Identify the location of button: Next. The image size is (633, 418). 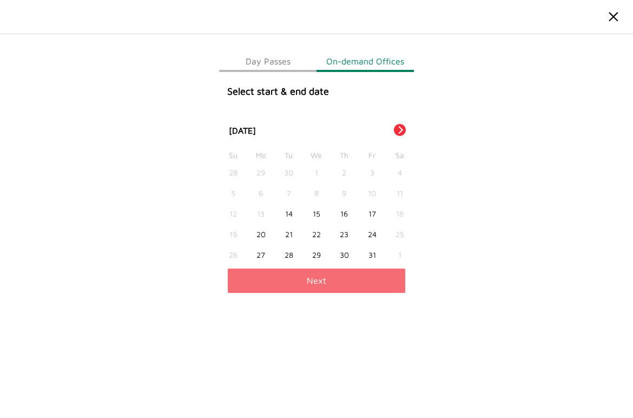
(317, 280).